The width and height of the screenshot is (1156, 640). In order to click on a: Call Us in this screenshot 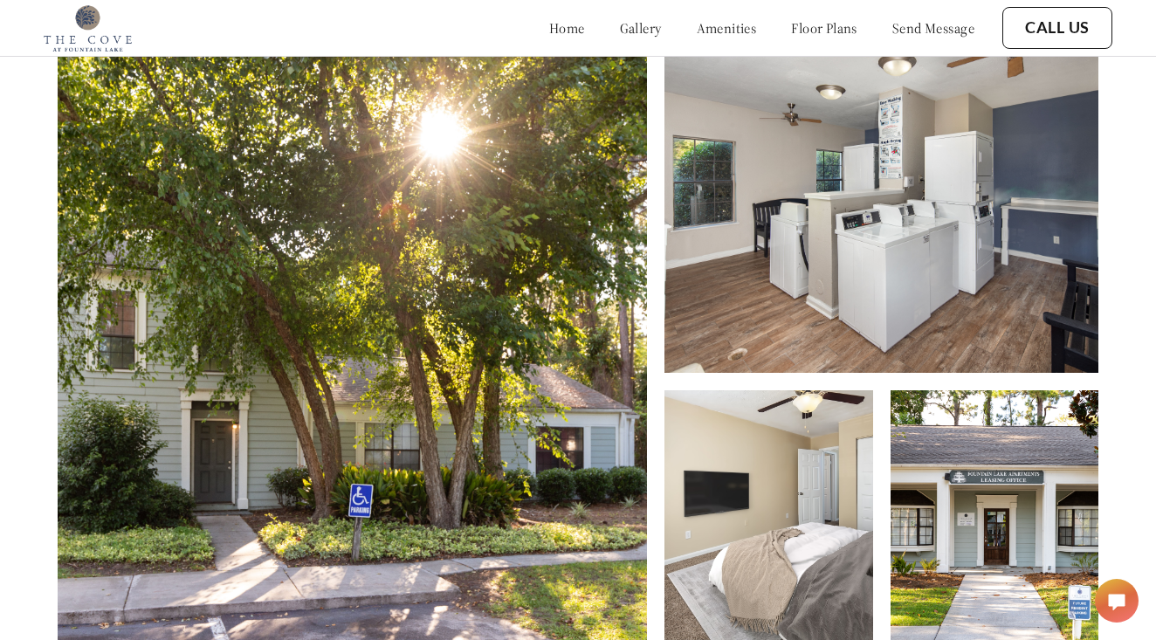, I will do `click(1057, 28)`.